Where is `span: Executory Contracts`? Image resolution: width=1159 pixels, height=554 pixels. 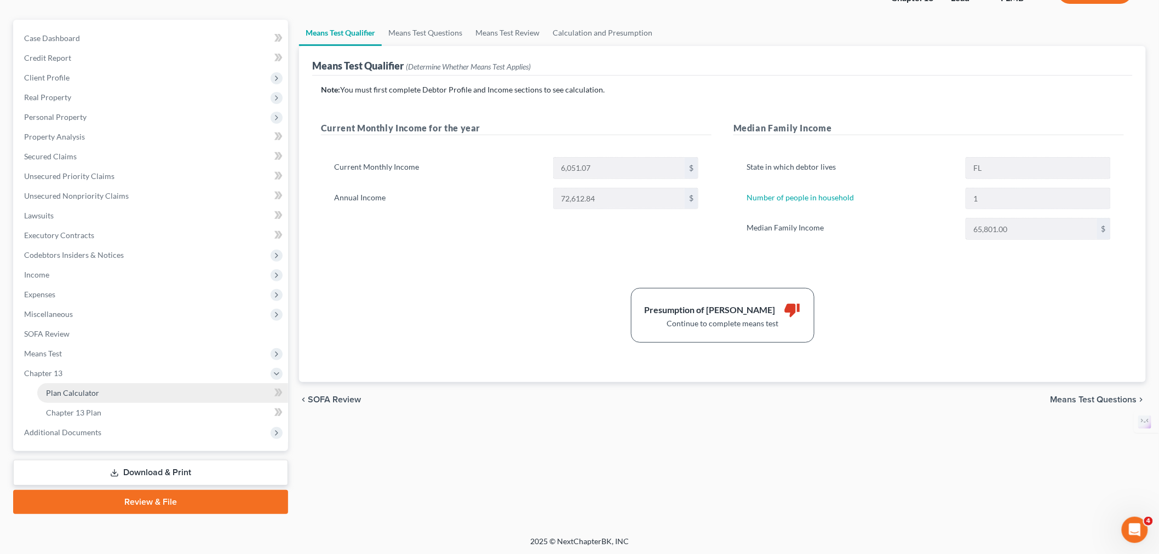 span: Executory Contracts is located at coordinates (59, 235).